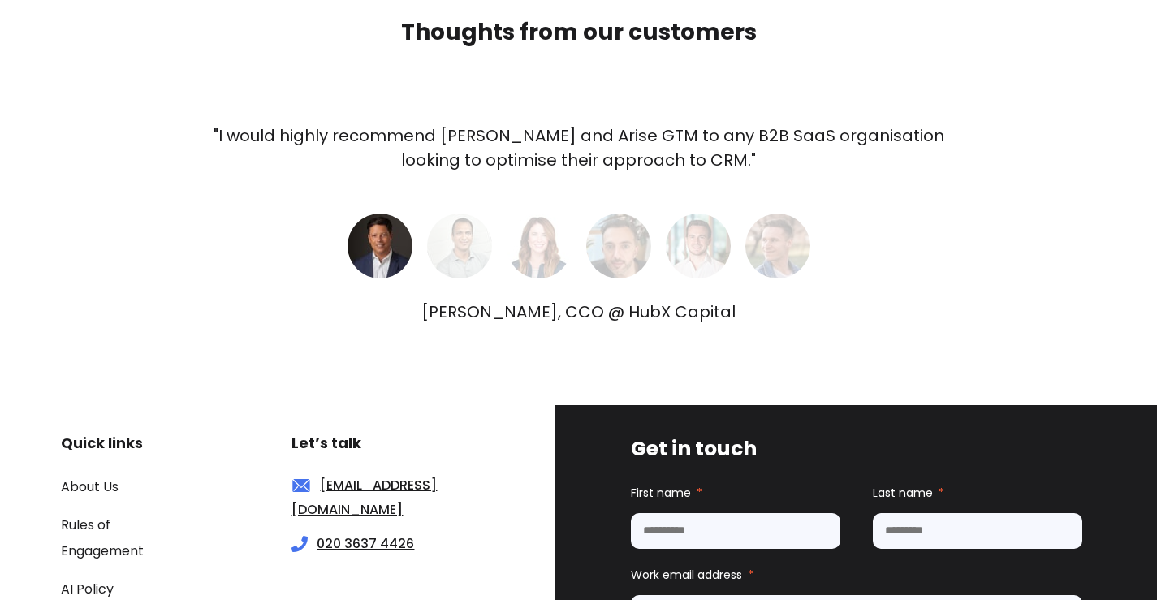  Describe the element at coordinates (127, 443) in the screenshot. I see `h3: Quick links` at that location.